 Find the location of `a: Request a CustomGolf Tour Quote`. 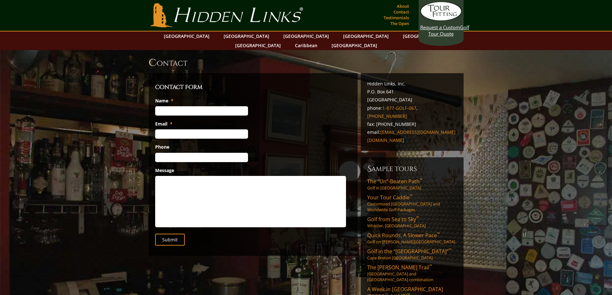

a: Request a CustomGolf Tour Quote is located at coordinates (441, 19).